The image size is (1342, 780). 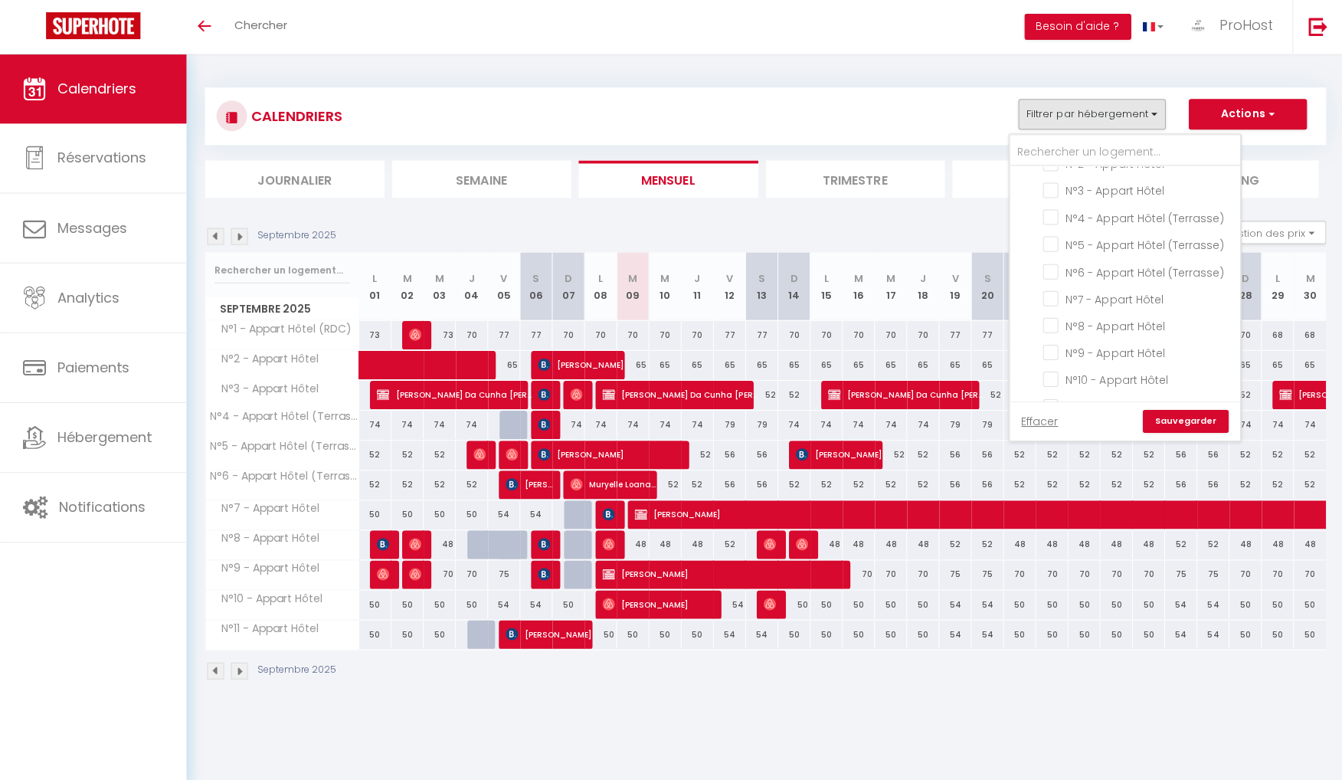 What do you see at coordinates (375, 334) in the screenshot?
I see `div: 73` at bounding box center [375, 334].